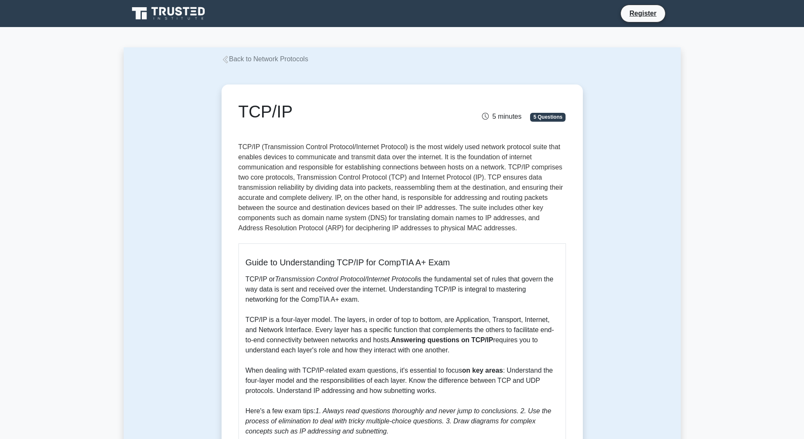 This screenshot has height=439, width=804. What do you see at coordinates (346, 111) in the screenshot?
I see `h1: TCP/IP` at bounding box center [346, 111].